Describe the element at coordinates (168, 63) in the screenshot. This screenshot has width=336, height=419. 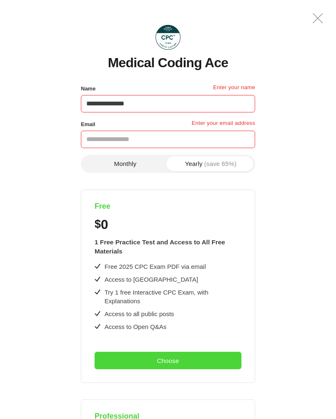
I see `h1: Medical Coding Ace` at that location.